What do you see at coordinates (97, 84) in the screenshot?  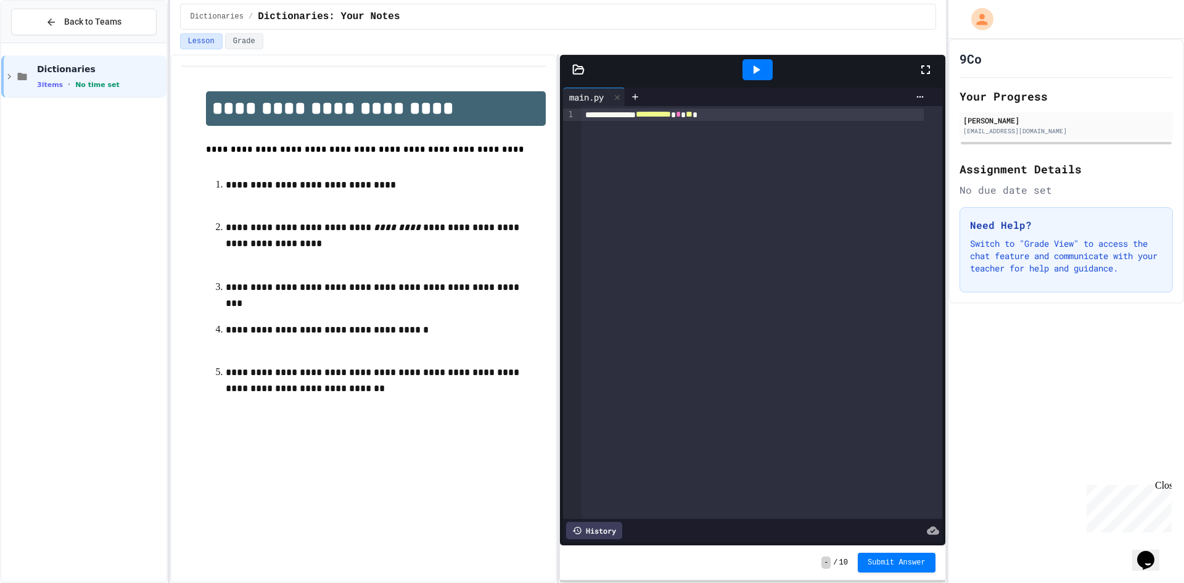 I see `span: No time set` at bounding box center [97, 84].